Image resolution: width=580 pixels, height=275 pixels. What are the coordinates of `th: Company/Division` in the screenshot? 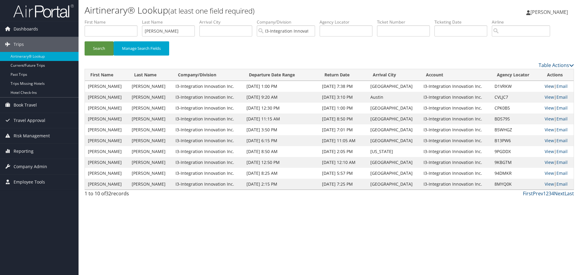 It's located at (208, 75).